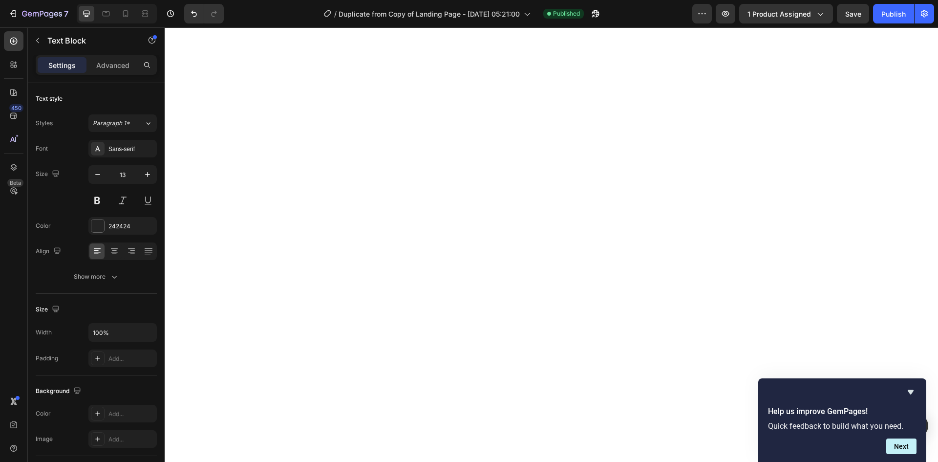 The image size is (938, 462). What do you see at coordinates (44, 123) in the screenshot?
I see `div: Styles` at bounding box center [44, 123].